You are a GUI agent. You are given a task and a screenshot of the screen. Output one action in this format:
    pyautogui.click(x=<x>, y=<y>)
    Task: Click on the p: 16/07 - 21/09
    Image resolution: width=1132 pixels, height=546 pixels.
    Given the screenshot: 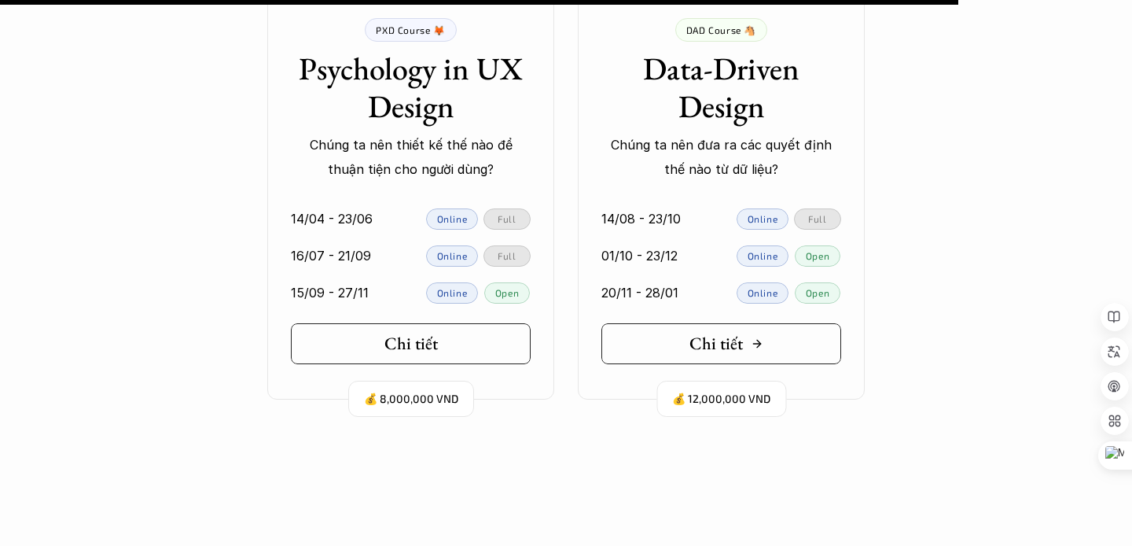 What is the action you would take?
    pyautogui.click(x=331, y=256)
    